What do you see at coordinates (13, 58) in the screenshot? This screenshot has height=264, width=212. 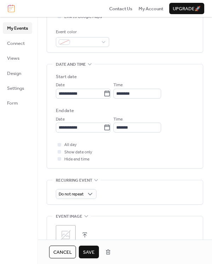 I see `span: Views` at bounding box center [13, 58].